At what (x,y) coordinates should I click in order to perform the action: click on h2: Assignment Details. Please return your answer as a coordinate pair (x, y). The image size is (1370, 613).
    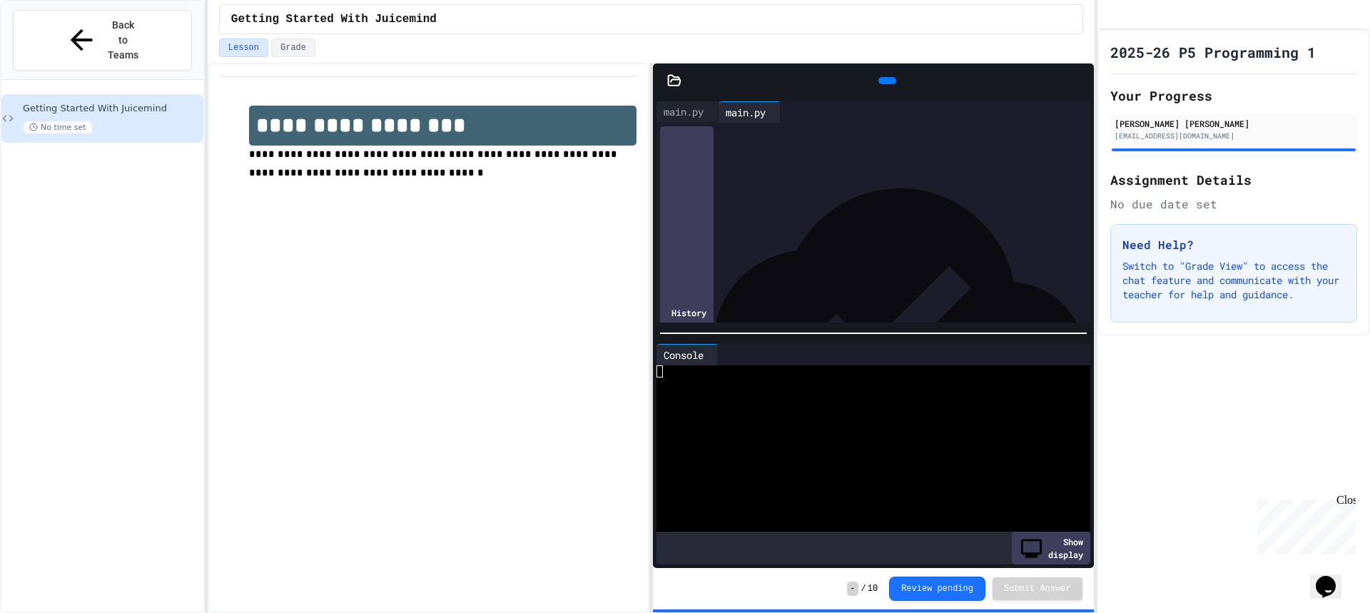
    Looking at the image, I should click on (1234, 180).